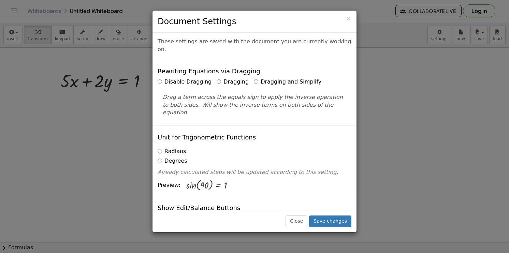 This screenshot has height=253, width=509. I want to click on label: Radians, so click(172, 151).